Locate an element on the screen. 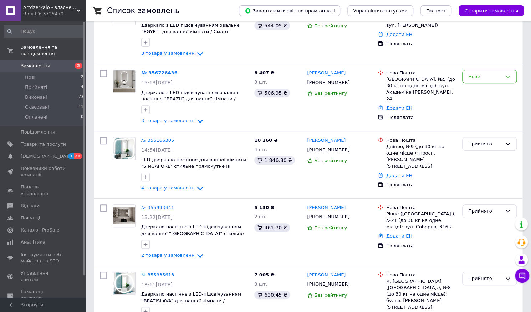 The image size is (531, 312). span: LED-дзеркало настінне для ванної кімнати "SINGAPORE" стильне прямокутне із закругленими кутами is located at coordinates (194, 167).